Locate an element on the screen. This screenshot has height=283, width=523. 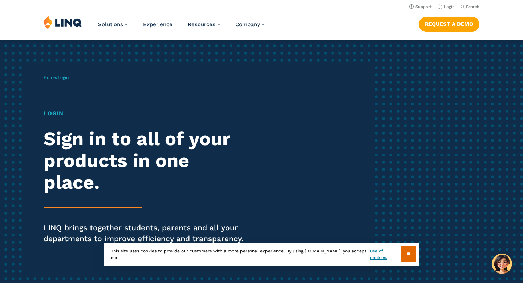
span: Login is located at coordinates (63, 77).